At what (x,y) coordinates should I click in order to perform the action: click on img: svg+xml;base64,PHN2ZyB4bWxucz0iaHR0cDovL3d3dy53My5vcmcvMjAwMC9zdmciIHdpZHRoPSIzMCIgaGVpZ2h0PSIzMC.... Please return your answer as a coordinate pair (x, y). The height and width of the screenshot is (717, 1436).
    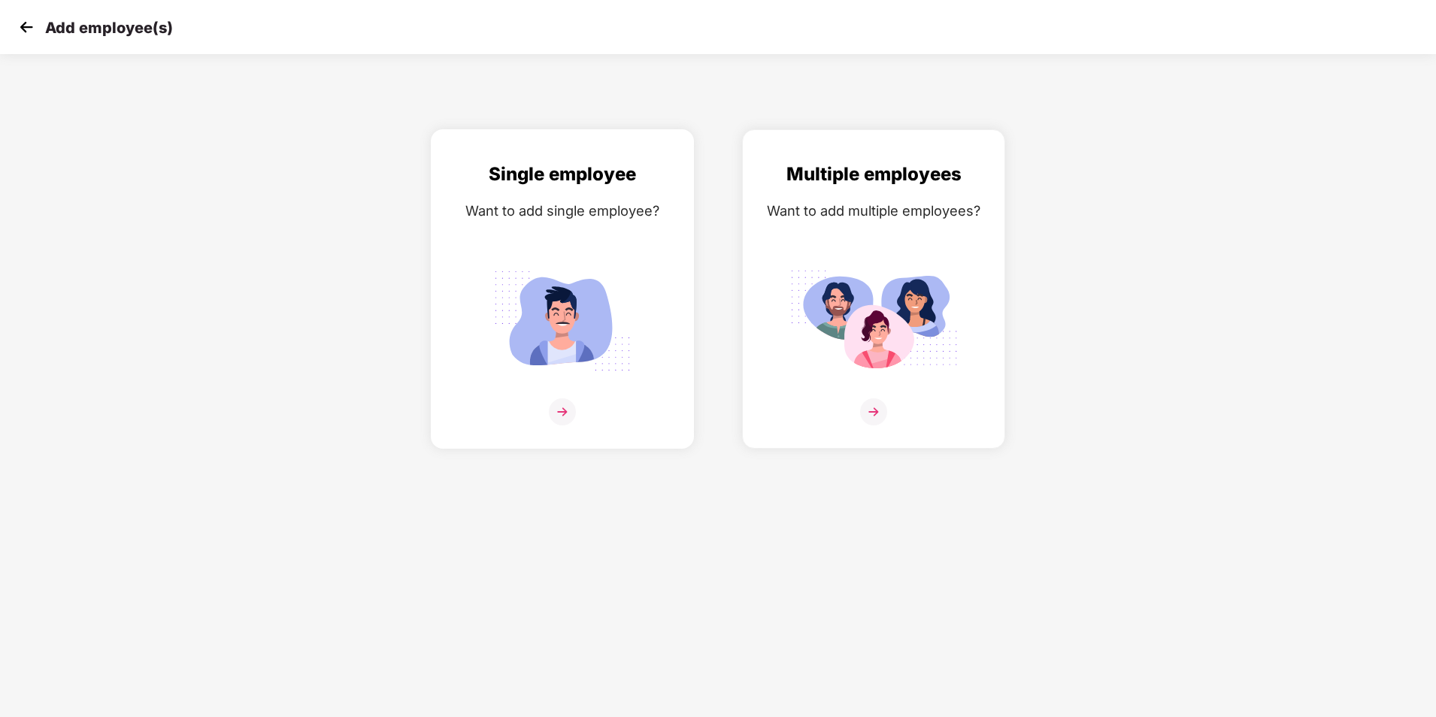
    Looking at the image, I should click on (26, 27).